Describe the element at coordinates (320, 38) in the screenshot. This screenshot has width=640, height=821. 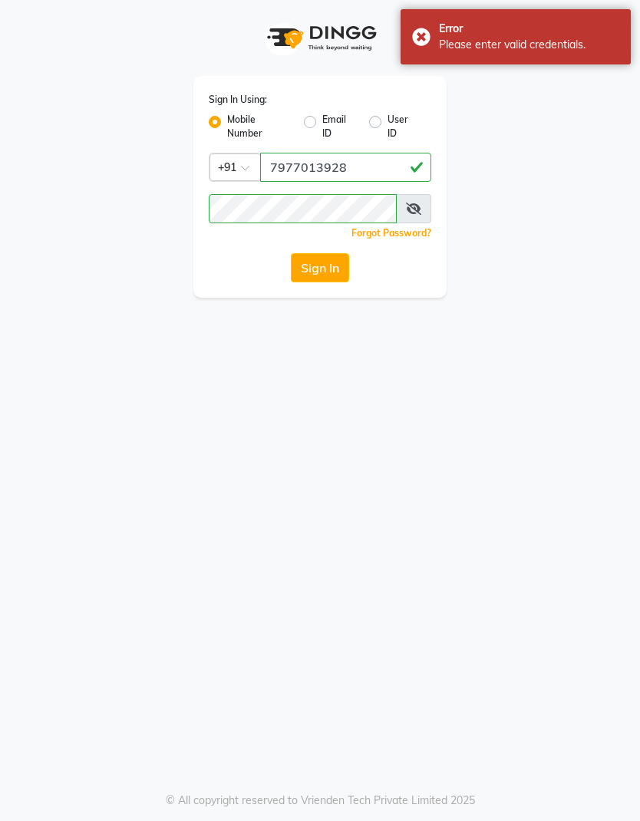
I see `img: logo1.svg` at that location.